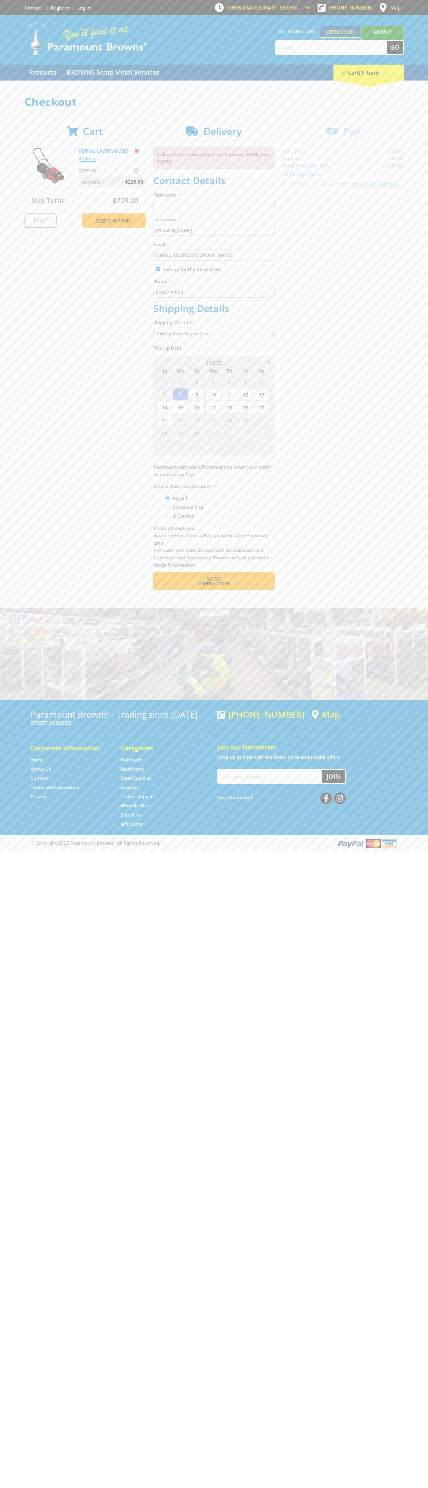 Image resolution: width=428 pixels, height=1488 pixels. I want to click on button: Go, so click(395, 47).